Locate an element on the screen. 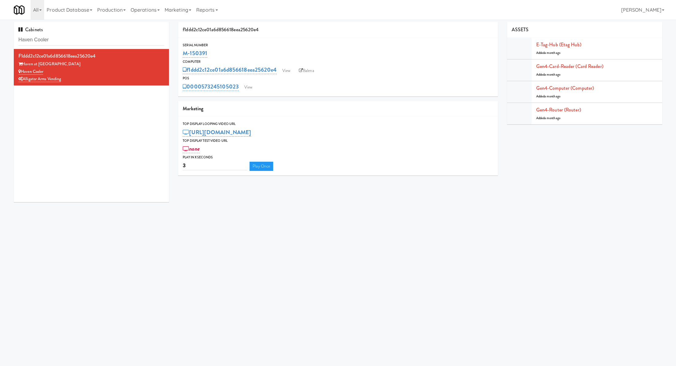 Image resolution: width=676 pixels, height=366 pixels. a: Balena is located at coordinates (306, 71).